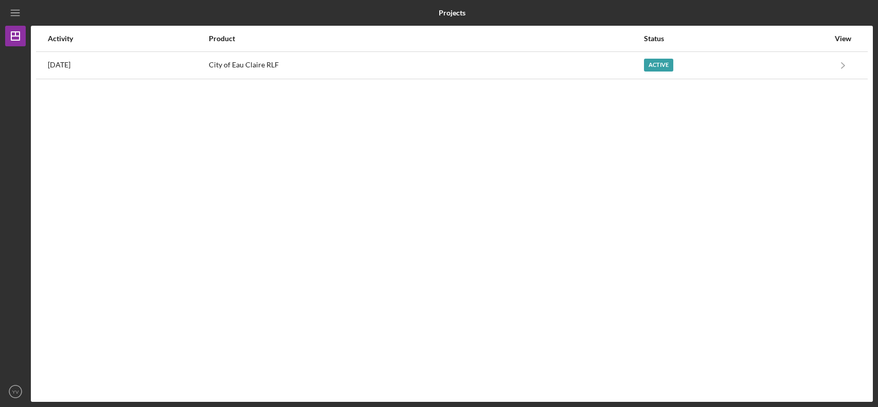 The height and width of the screenshot is (407, 878). Describe the element at coordinates (658, 65) in the screenshot. I see `div: Active` at that location.